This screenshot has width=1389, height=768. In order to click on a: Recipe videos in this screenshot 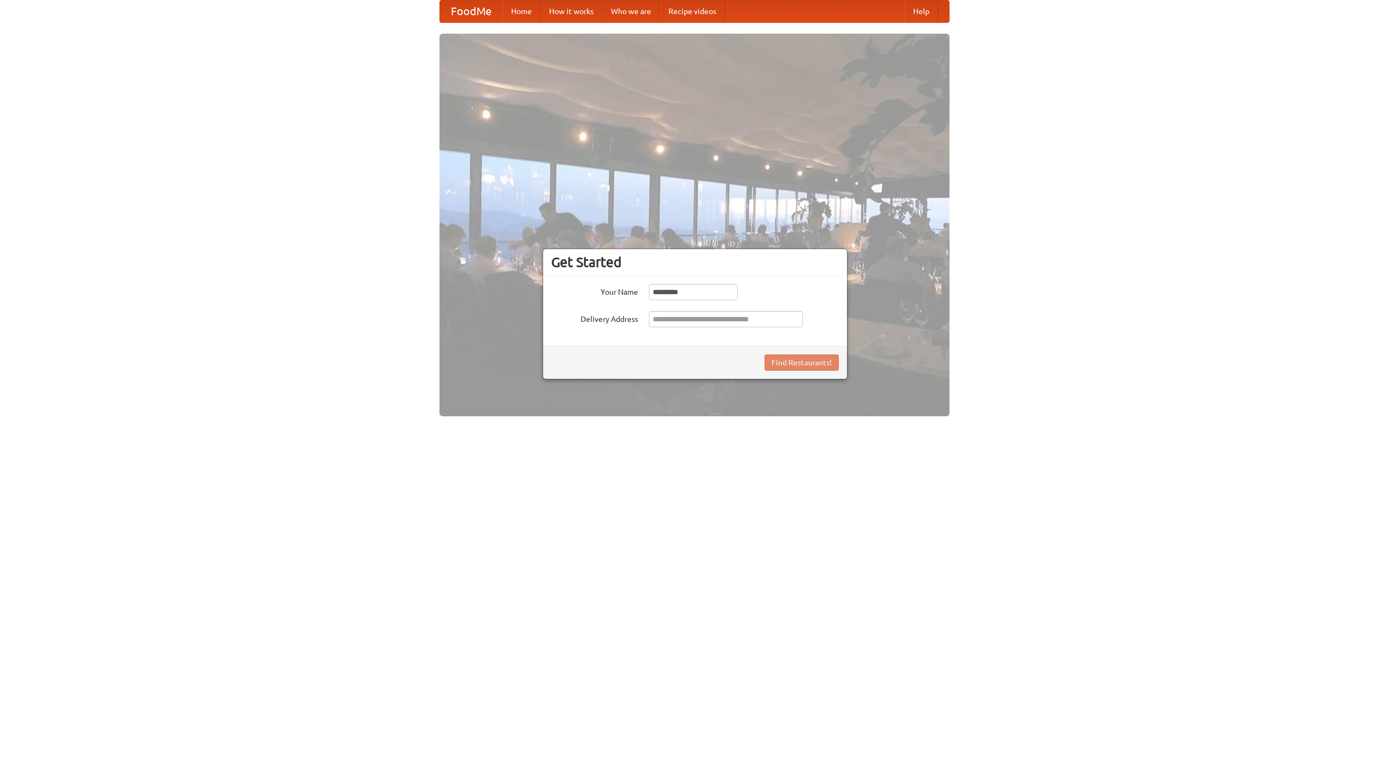, I will do `click(693, 11)`.